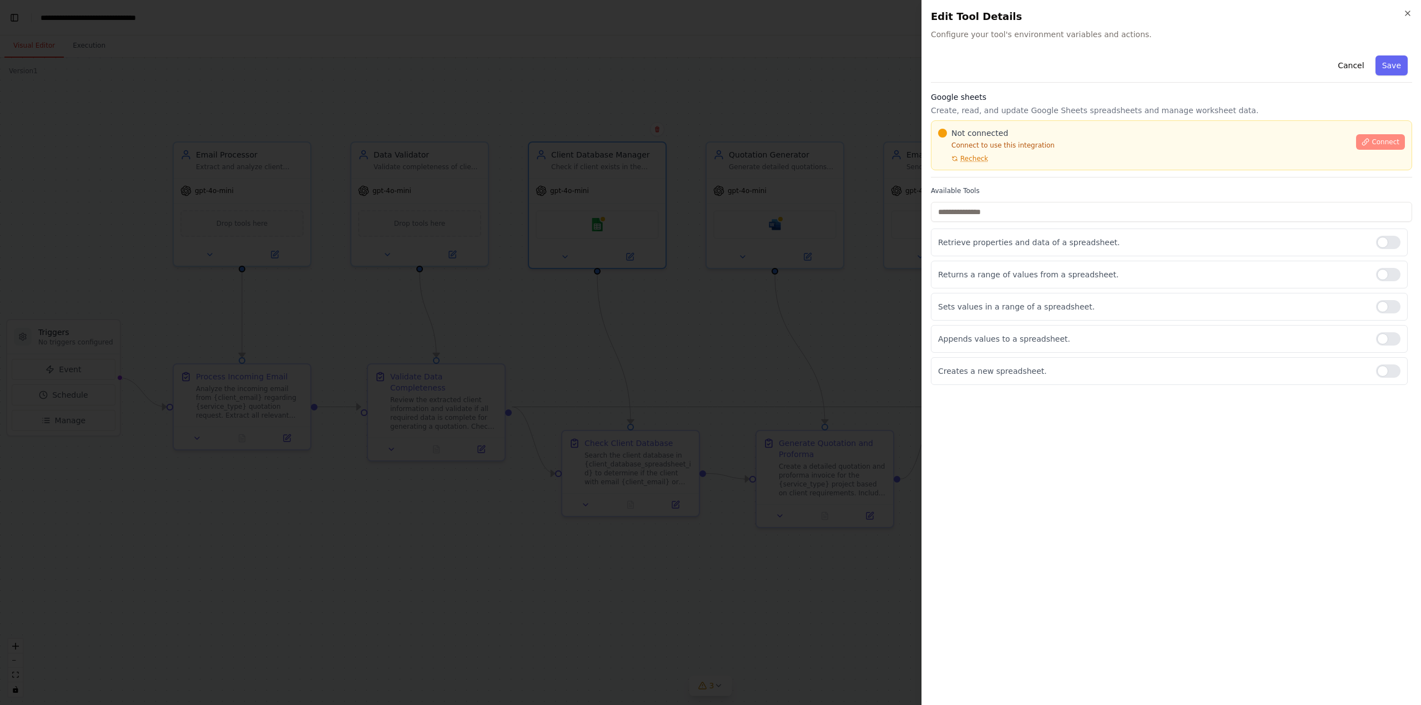 The width and height of the screenshot is (1421, 705). Describe the element at coordinates (1152, 243) in the screenshot. I see `p: Retrieve properties and data of a spreadsheet.` at that location.